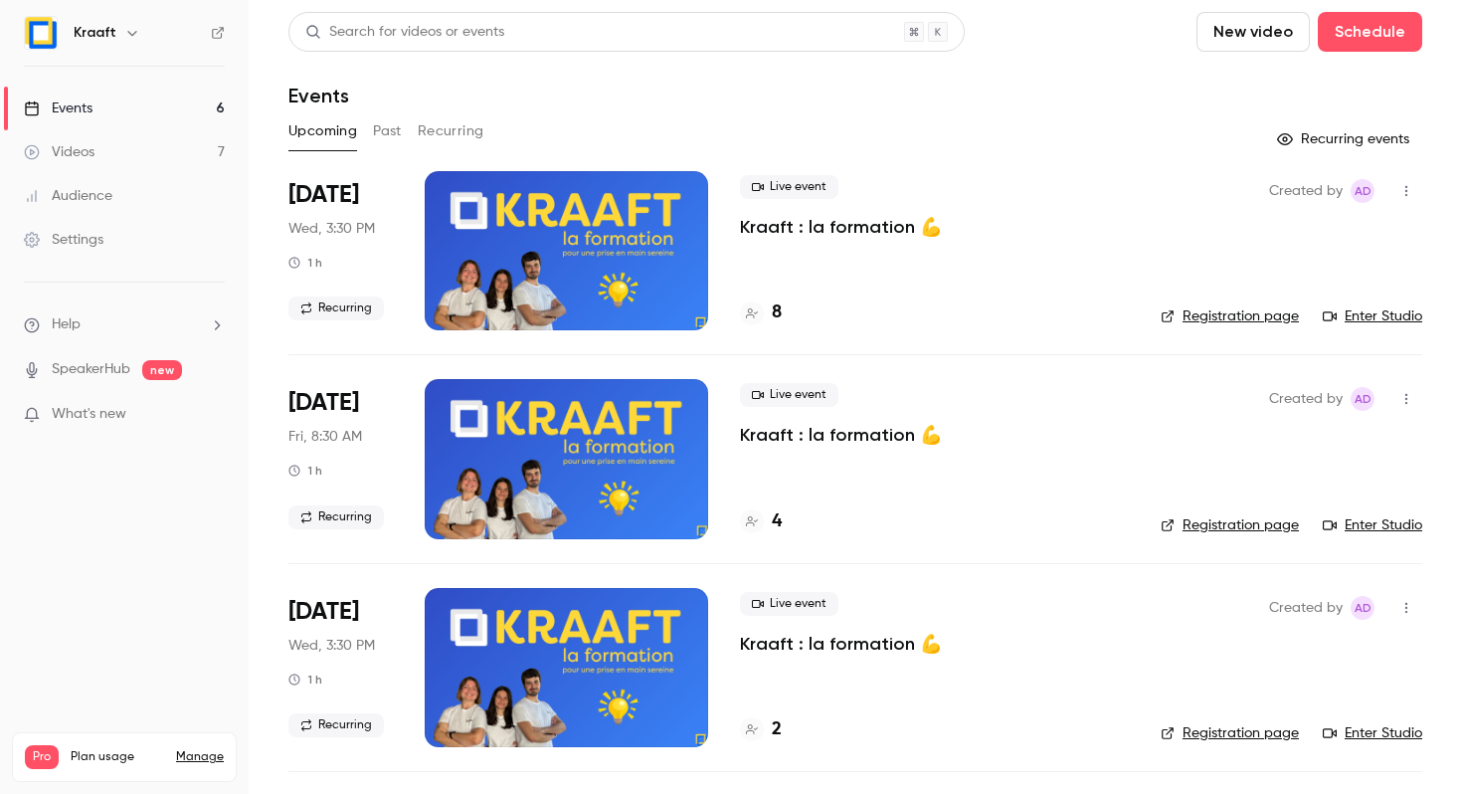  What do you see at coordinates (42, 757) in the screenshot?
I see `span: Pro` at bounding box center [42, 757].